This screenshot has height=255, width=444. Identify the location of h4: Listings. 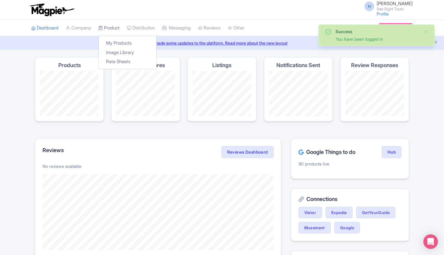
(222, 65).